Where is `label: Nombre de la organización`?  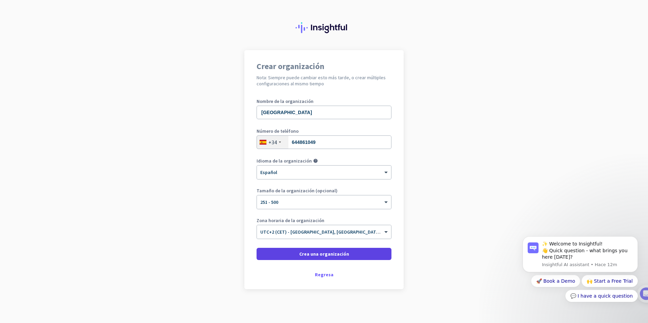 label: Nombre de la organización is located at coordinates (324, 101).